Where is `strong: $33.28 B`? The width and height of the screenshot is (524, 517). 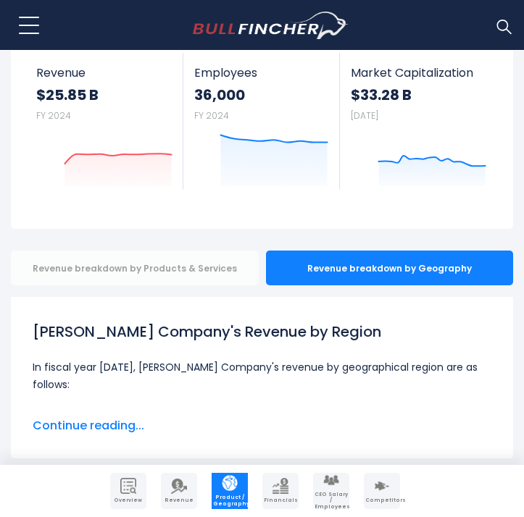 strong: $33.28 B is located at coordinates (418, 95).